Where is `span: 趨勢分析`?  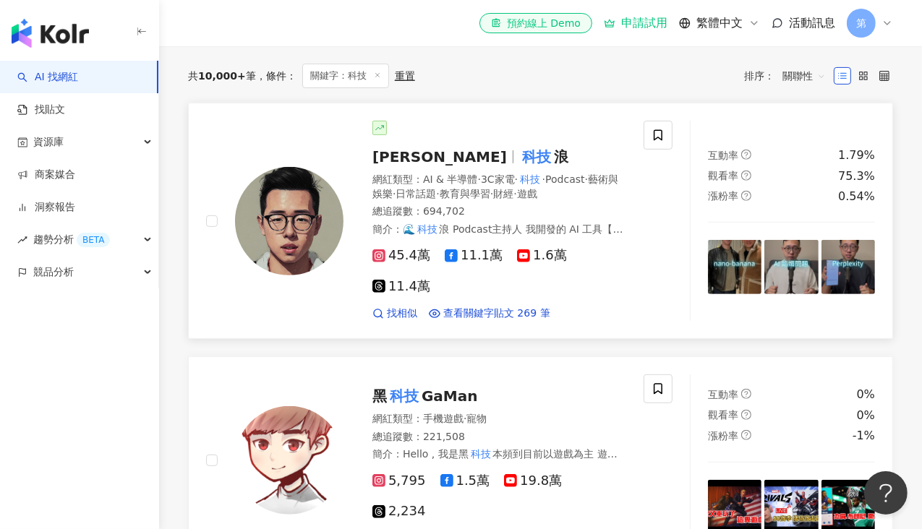
span: 趨勢分析 is located at coordinates (72, 239).